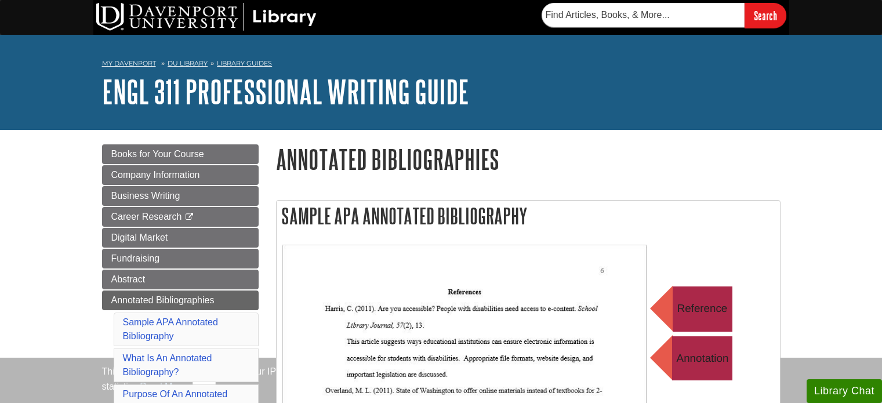 This screenshot has height=403, width=882. I want to click on img: DU Library, so click(206, 17).